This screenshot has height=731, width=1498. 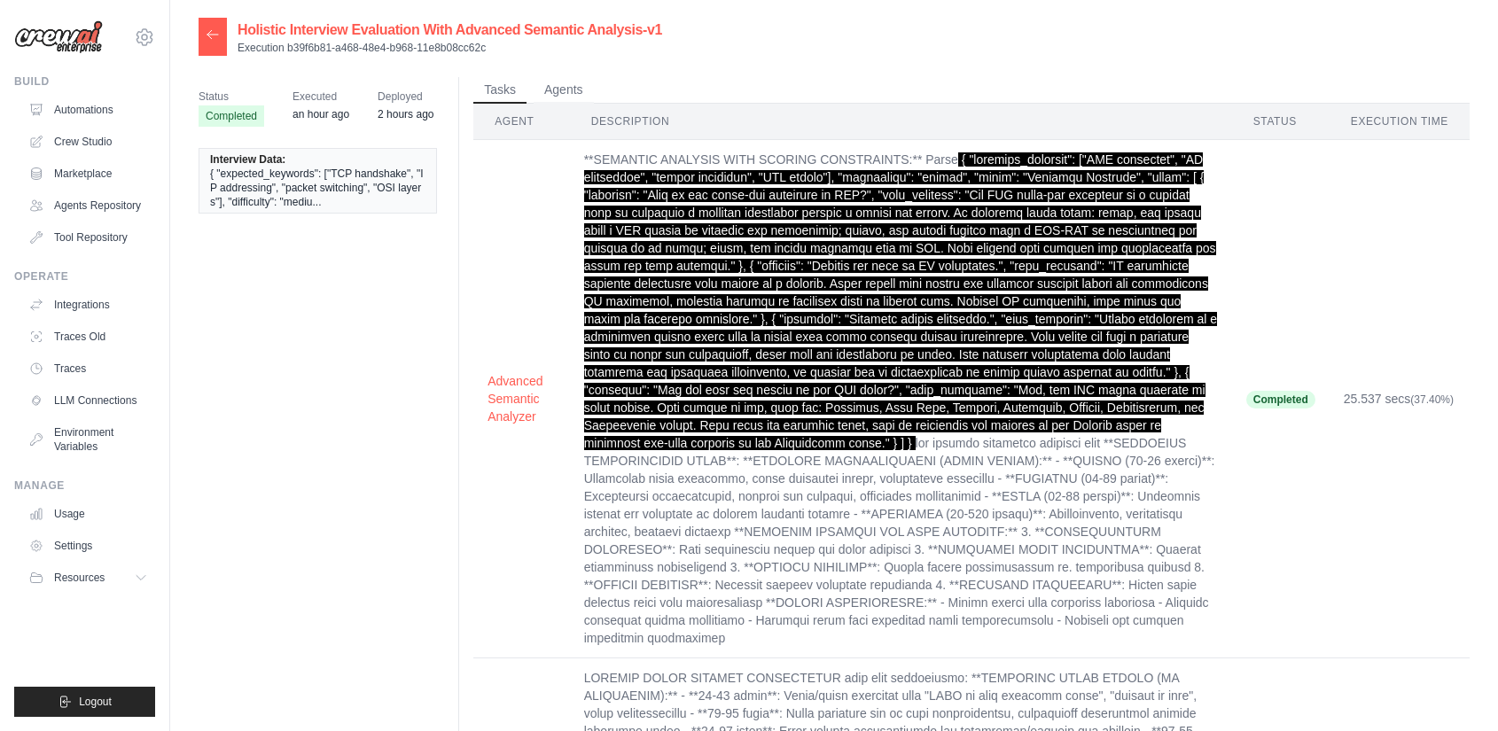 What do you see at coordinates (900, 121) in the screenshot?
I see `th: Description` at bounding box center [900, 121].